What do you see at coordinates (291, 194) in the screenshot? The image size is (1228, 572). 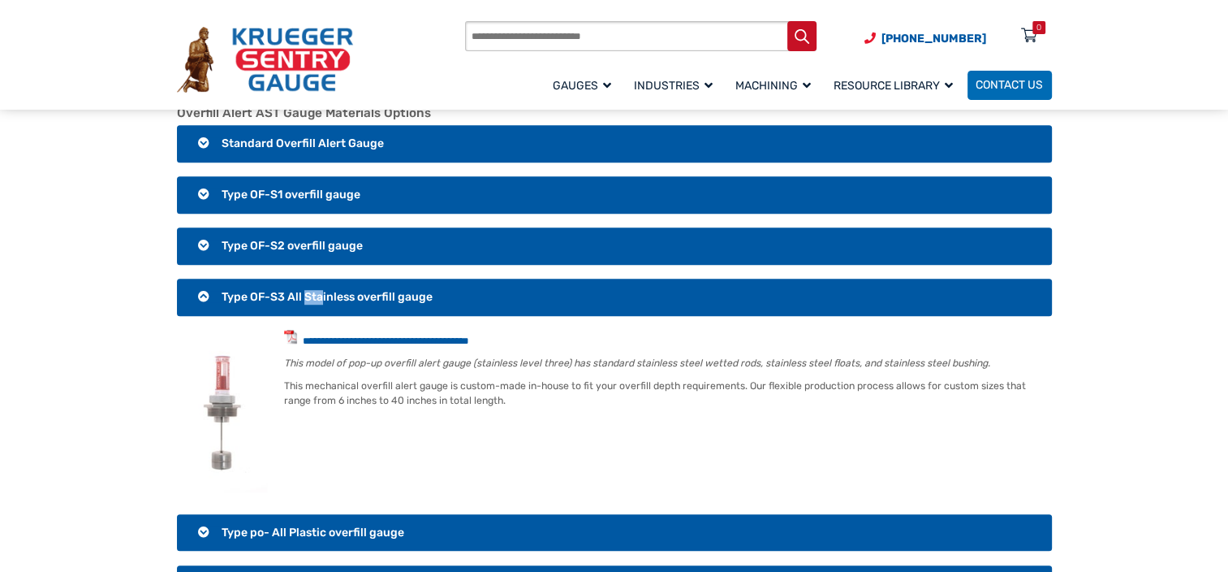 I see `span: Type OF-S1 overfill gauge` at bounding box center [291, 194].